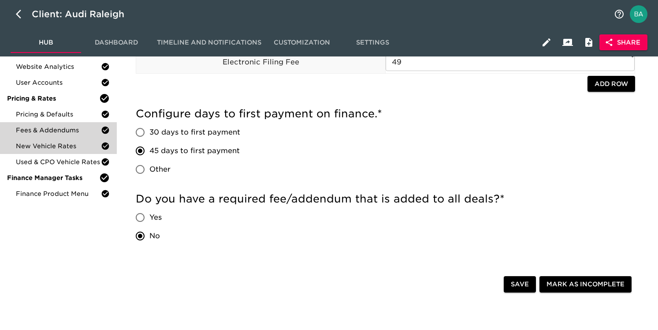 Image resolution: width=658 pixels, height=330 pixels. I want to click on span: Timeline and Notifications, so click(209, 42).